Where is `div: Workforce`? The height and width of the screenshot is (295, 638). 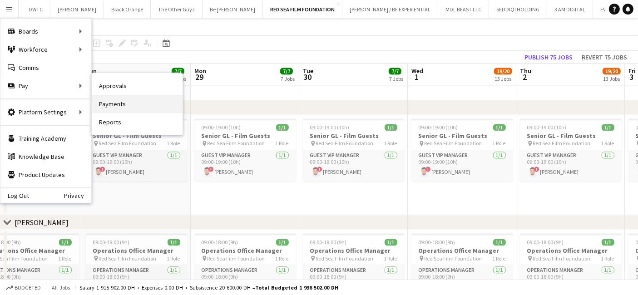
div: Workforce is located at coordinates (46, 49).